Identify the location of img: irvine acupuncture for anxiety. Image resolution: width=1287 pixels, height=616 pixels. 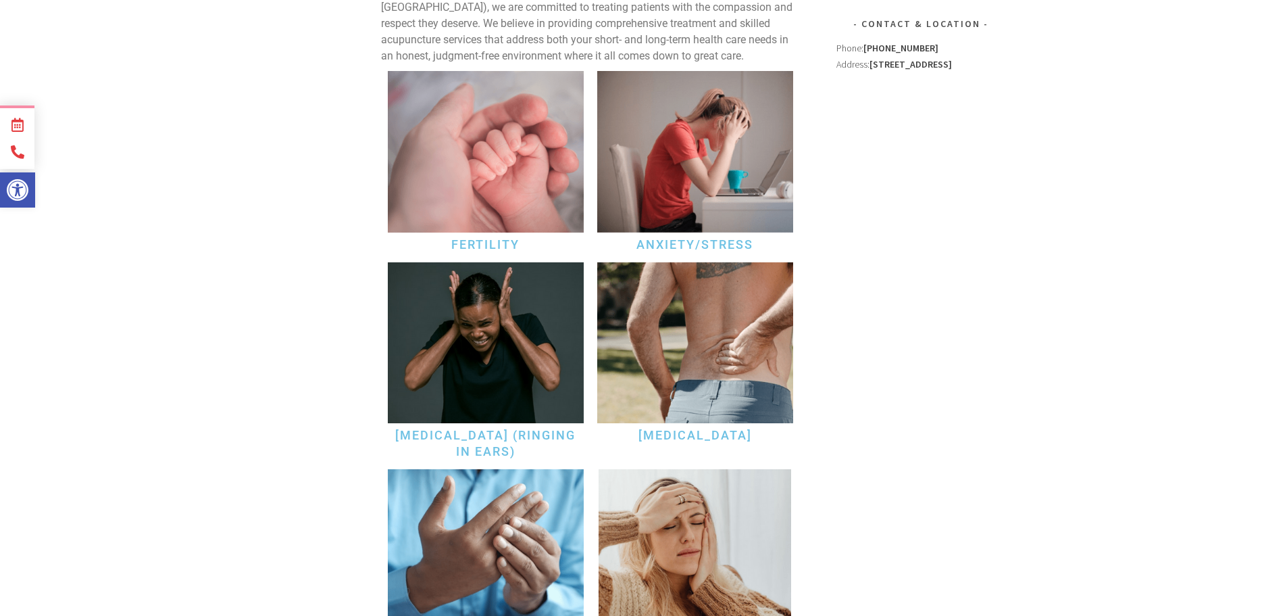
(695, 151).